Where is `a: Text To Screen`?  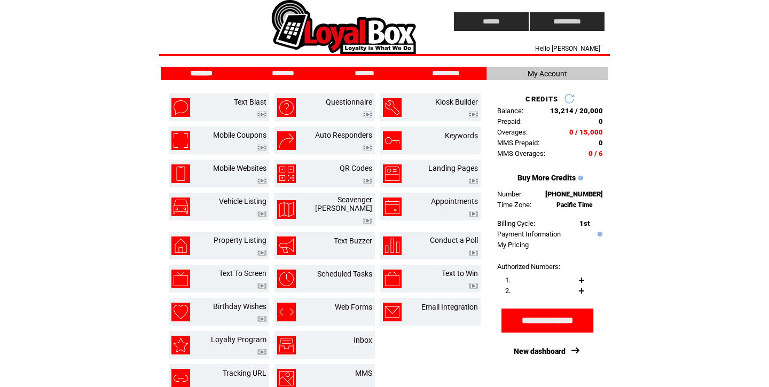 a: Text To Screen is located at coordinates (242, 273).